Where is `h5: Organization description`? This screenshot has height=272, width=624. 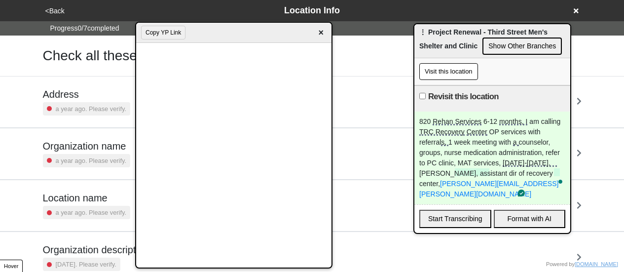 h5: Organization description is located at coordinates (96, 249).